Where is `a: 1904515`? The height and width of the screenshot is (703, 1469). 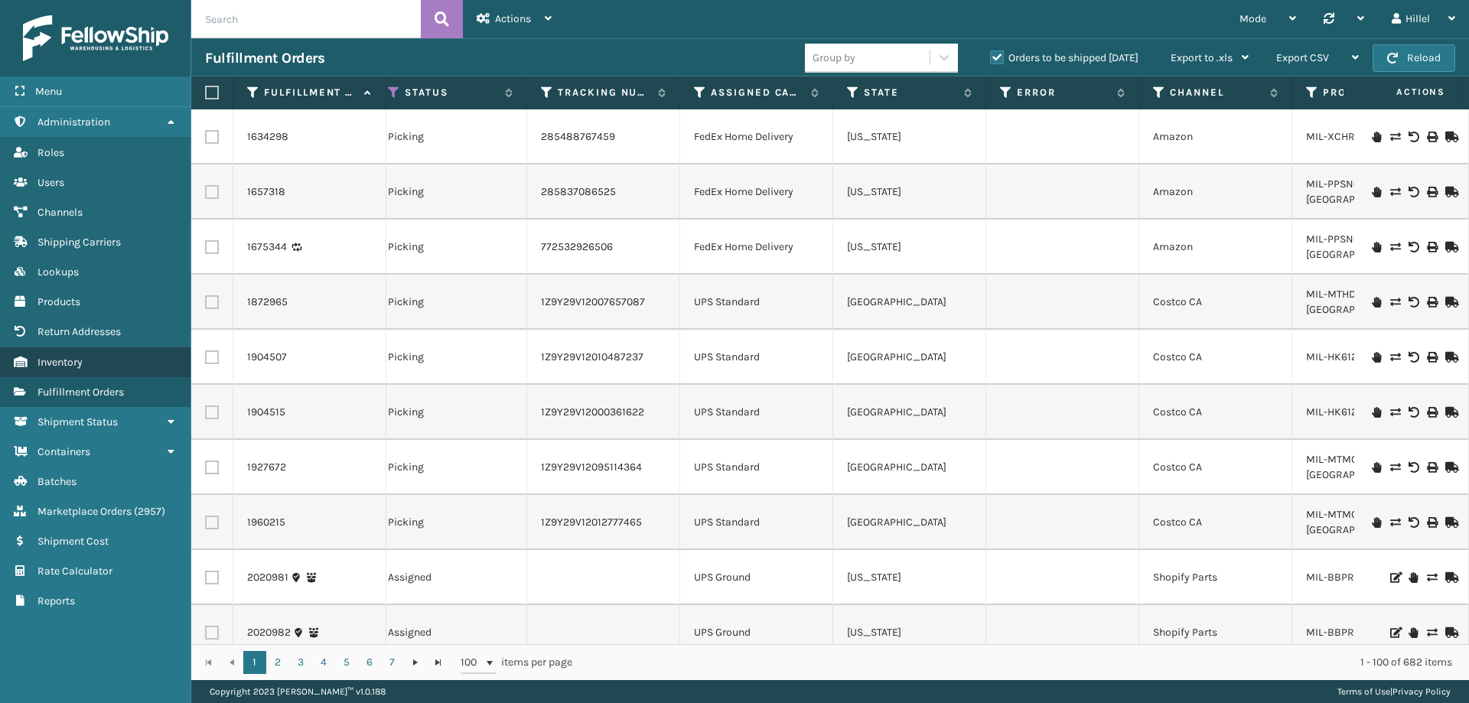 a: 1904515 is located at coordinates (266, 412).